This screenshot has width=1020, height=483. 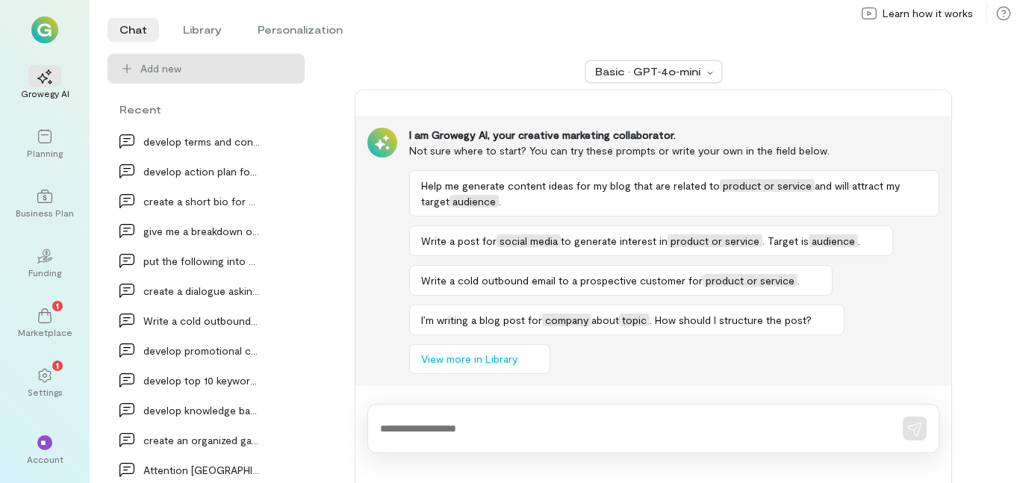 What do you see at coordinates (730, 320) in the screenshot?
I see `span: . How should I structure the post?` at bounding box center [730, 320].